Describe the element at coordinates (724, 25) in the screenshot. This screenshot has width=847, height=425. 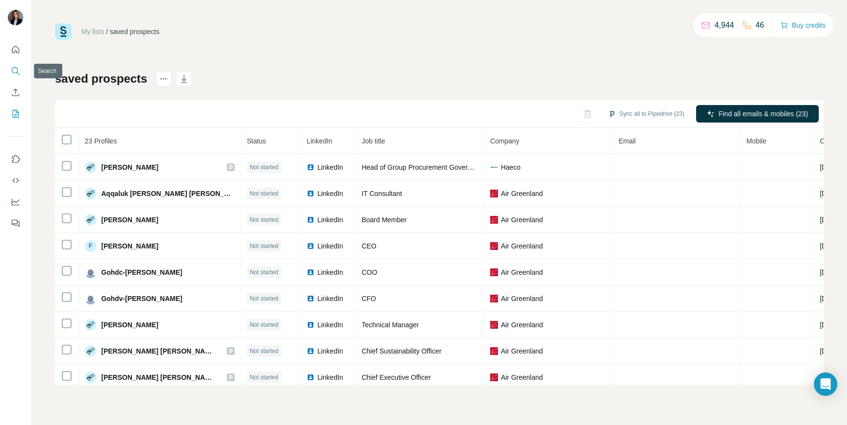
I see `p: 4,944` at that location.